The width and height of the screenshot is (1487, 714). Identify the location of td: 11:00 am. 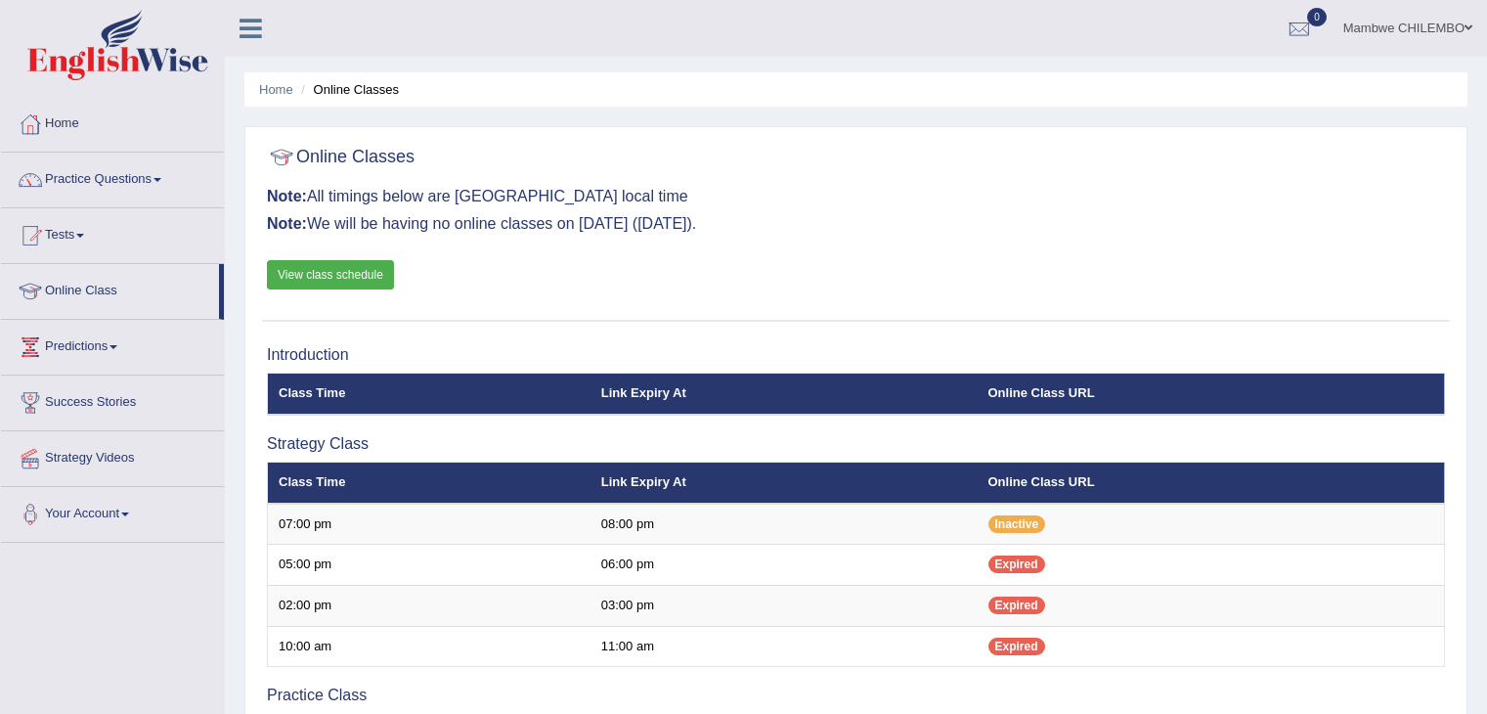
(784, 646).